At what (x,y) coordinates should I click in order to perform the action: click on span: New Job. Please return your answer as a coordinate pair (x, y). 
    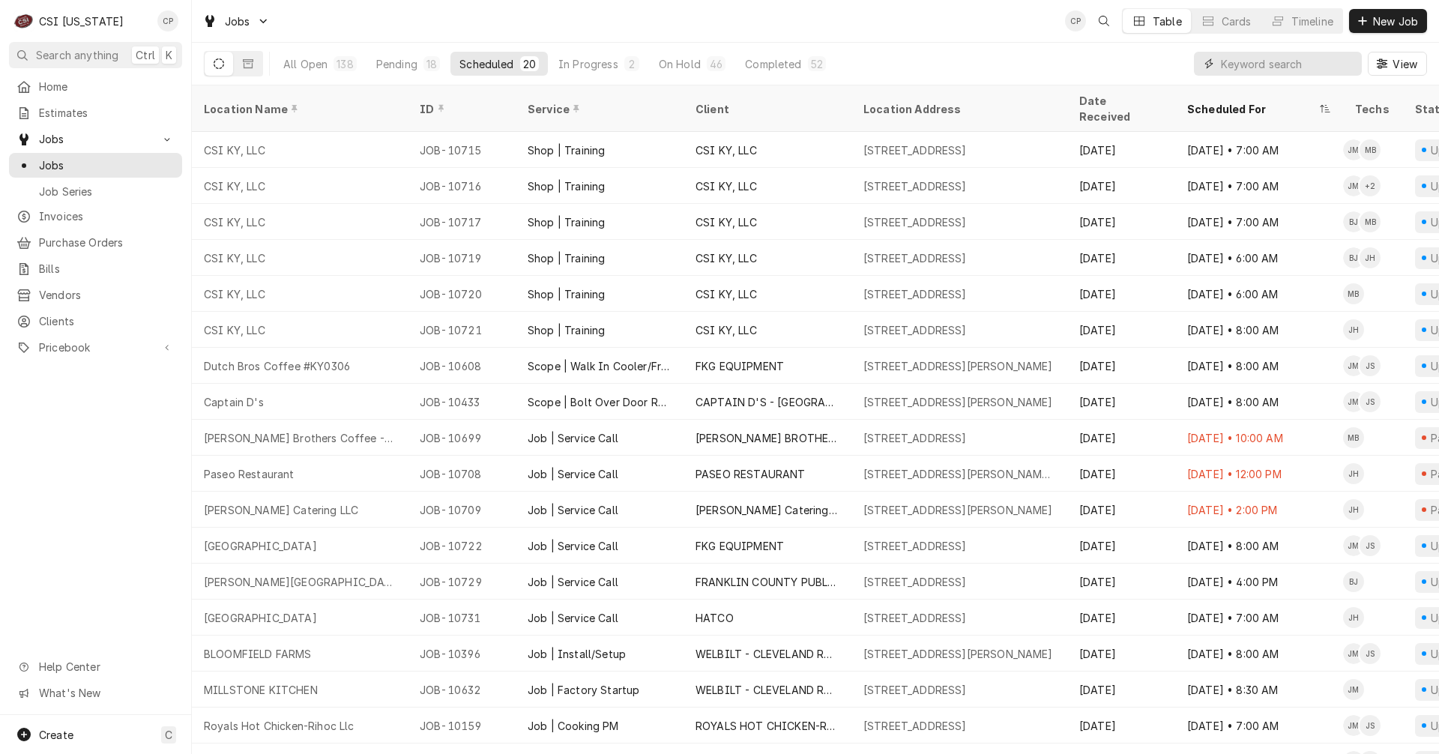
    Looking at the image, I should click on (1395, 21).